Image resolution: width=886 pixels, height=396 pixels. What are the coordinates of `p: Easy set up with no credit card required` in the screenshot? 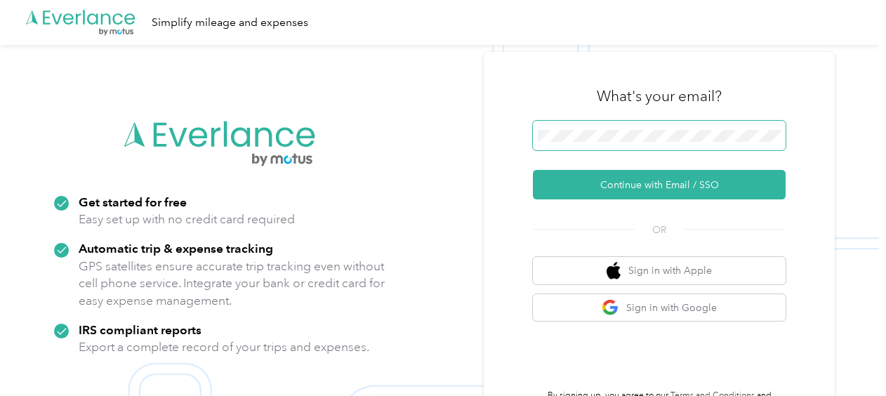 It's located at (187, 219).